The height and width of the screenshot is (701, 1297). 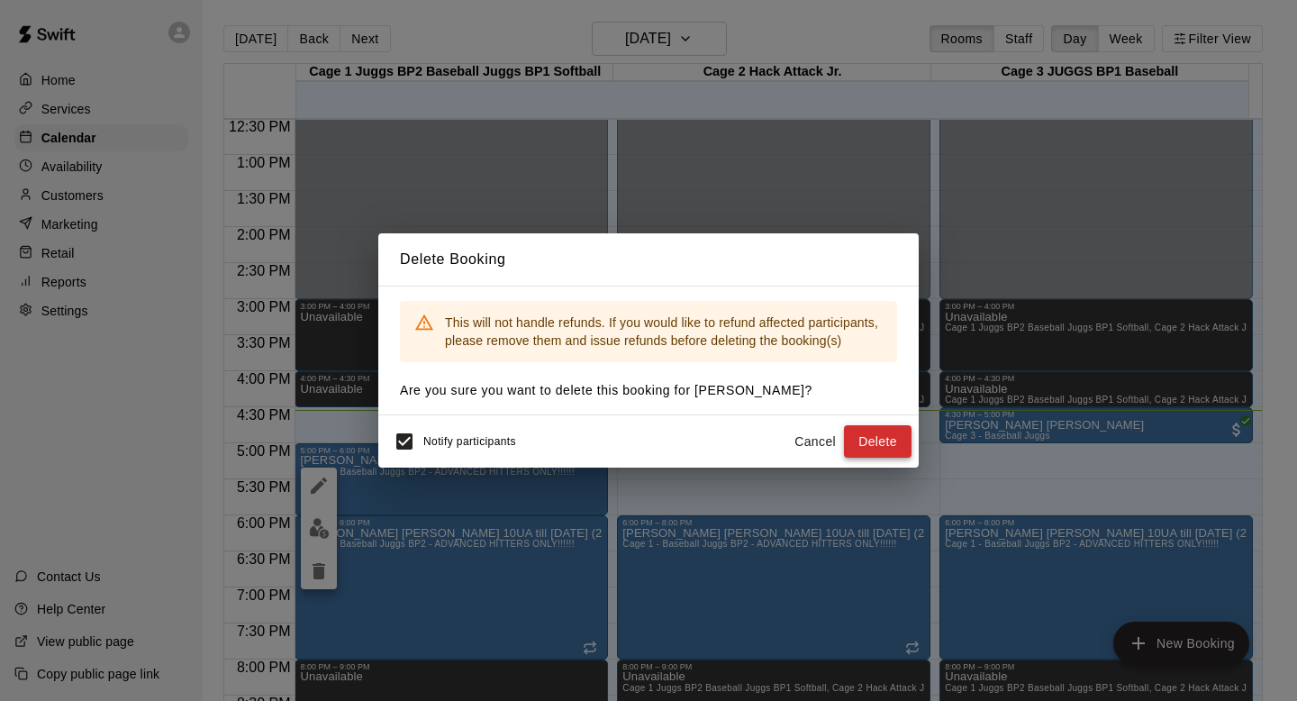 I want to click on button: Delete, so click(x=877, y=441).